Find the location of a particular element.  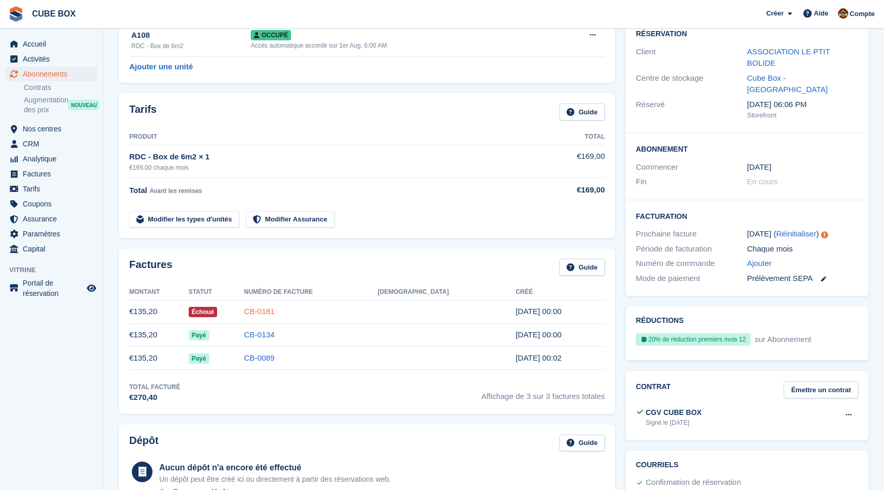

div: €169,00 chaque mois is located at coordinates (338, 168).